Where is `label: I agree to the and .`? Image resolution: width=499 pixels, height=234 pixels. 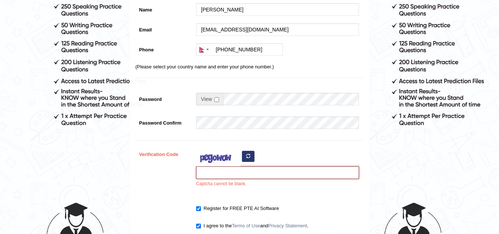 label: I agree to the and . is located at coordinates (252, 225).